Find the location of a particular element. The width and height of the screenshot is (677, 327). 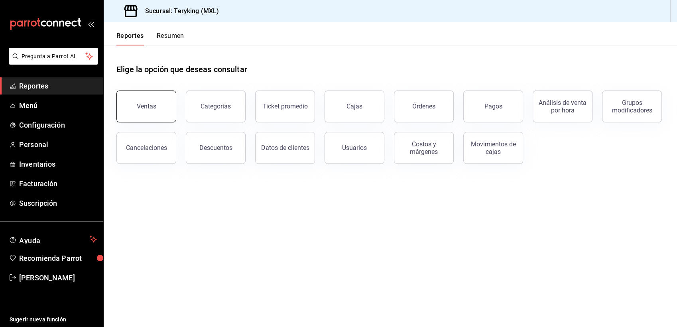

button: Cancelaciones is located at coordinates (146, 148).